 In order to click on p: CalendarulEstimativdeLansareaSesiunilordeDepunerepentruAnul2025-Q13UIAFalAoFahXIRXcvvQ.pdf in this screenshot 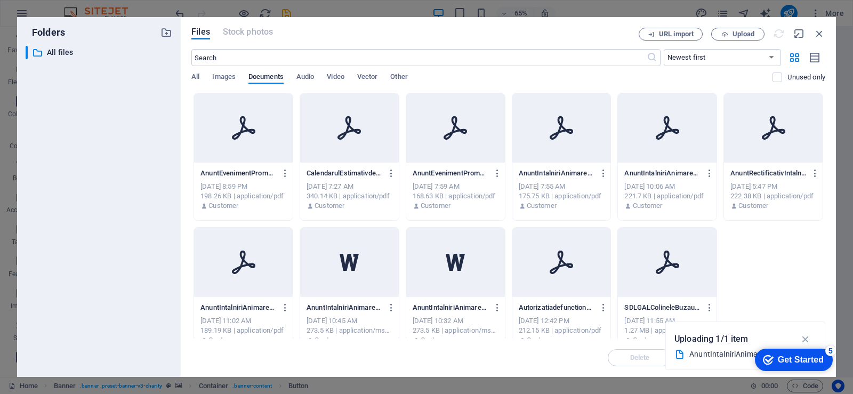, I will do `click(344, 173)`.